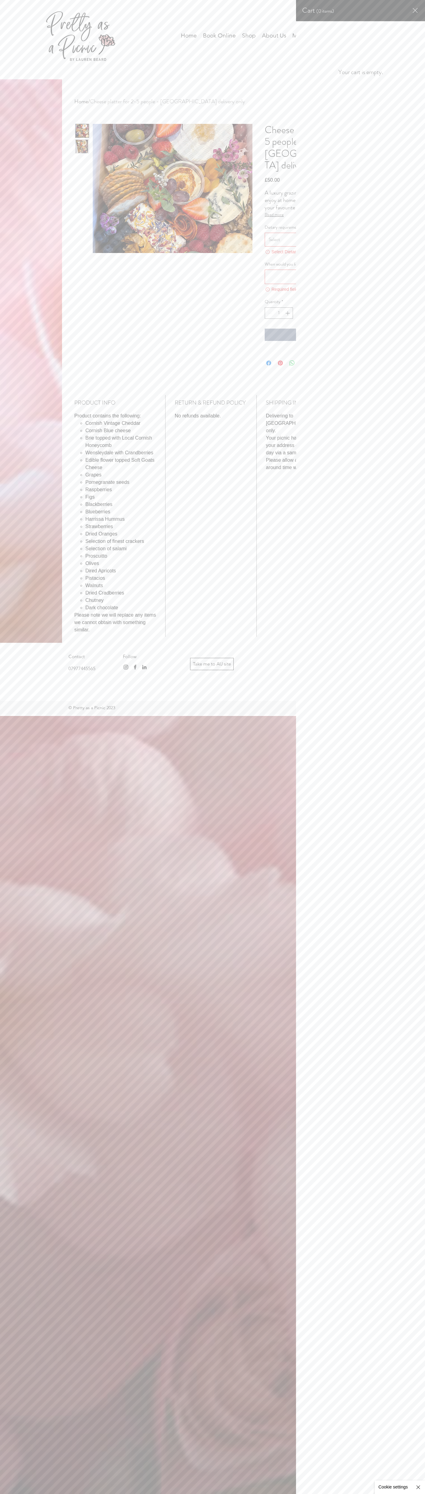 The image size is (425, 1494). Describe the element at coordinates (309, 10) in the screenshot. I see `h2: Cart` at that location.